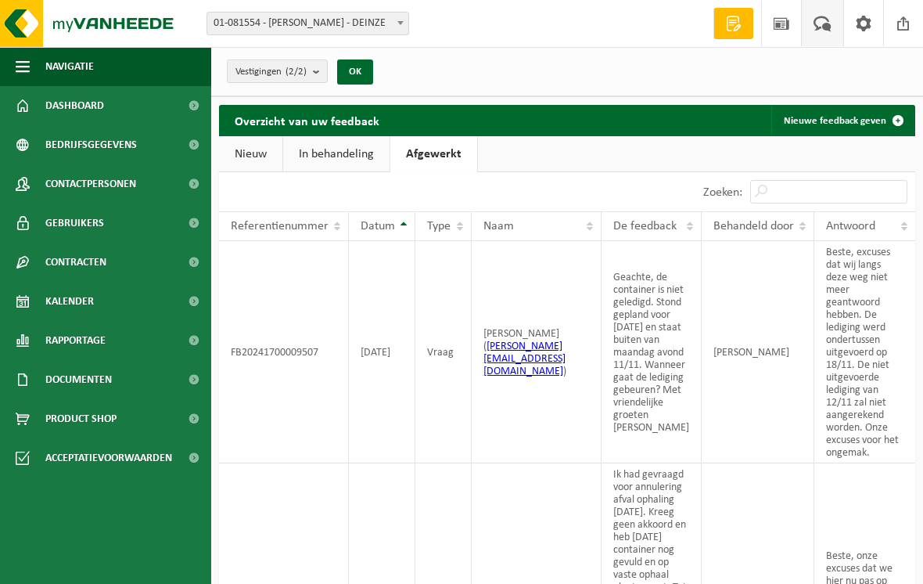  Describe the element at coordinates (109, 458) in the screenshot. I see `span: Acceptatievoorwaarden` at that location.